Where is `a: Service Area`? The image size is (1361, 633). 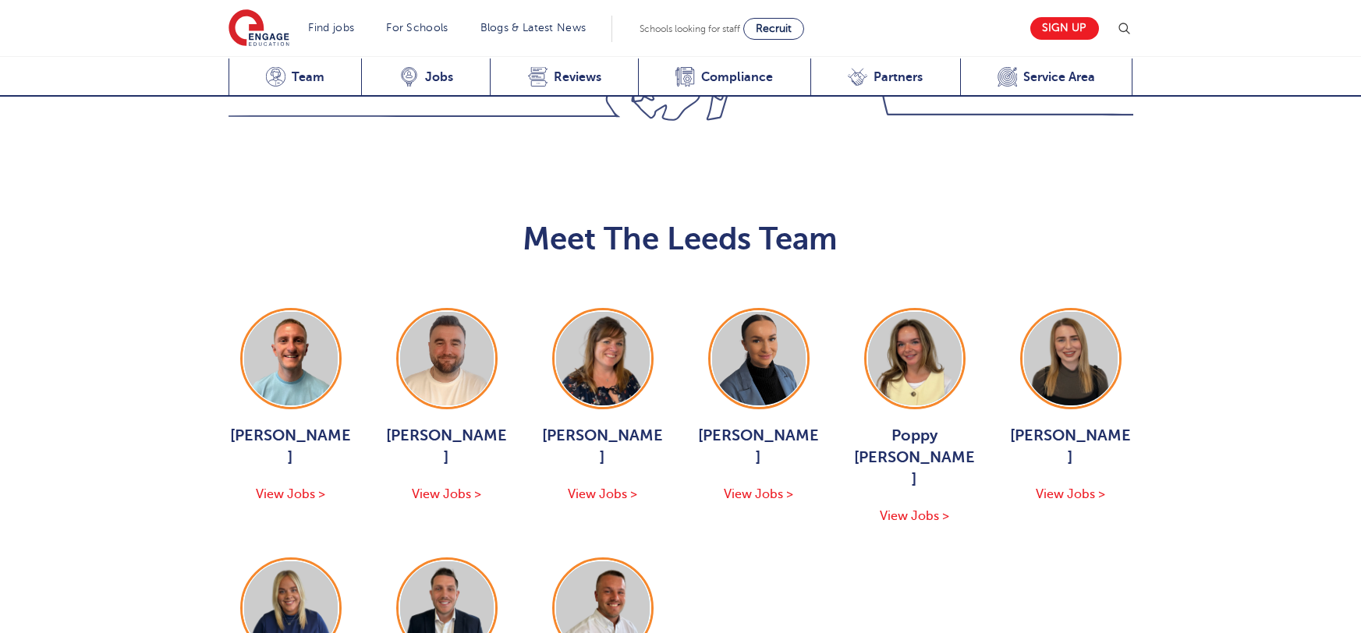 a: Service Area is located at coordinates (1047, 77).